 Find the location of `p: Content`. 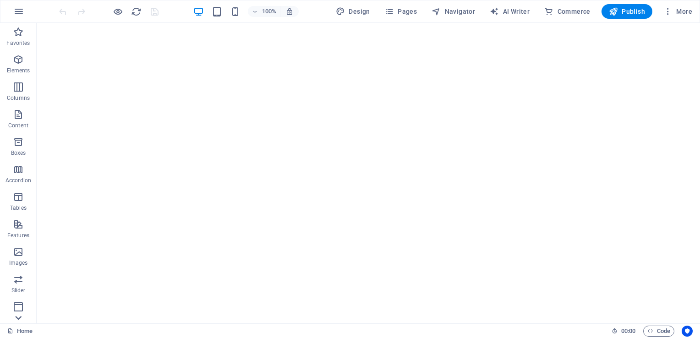

p: Content is located at coordinates (18, 126).